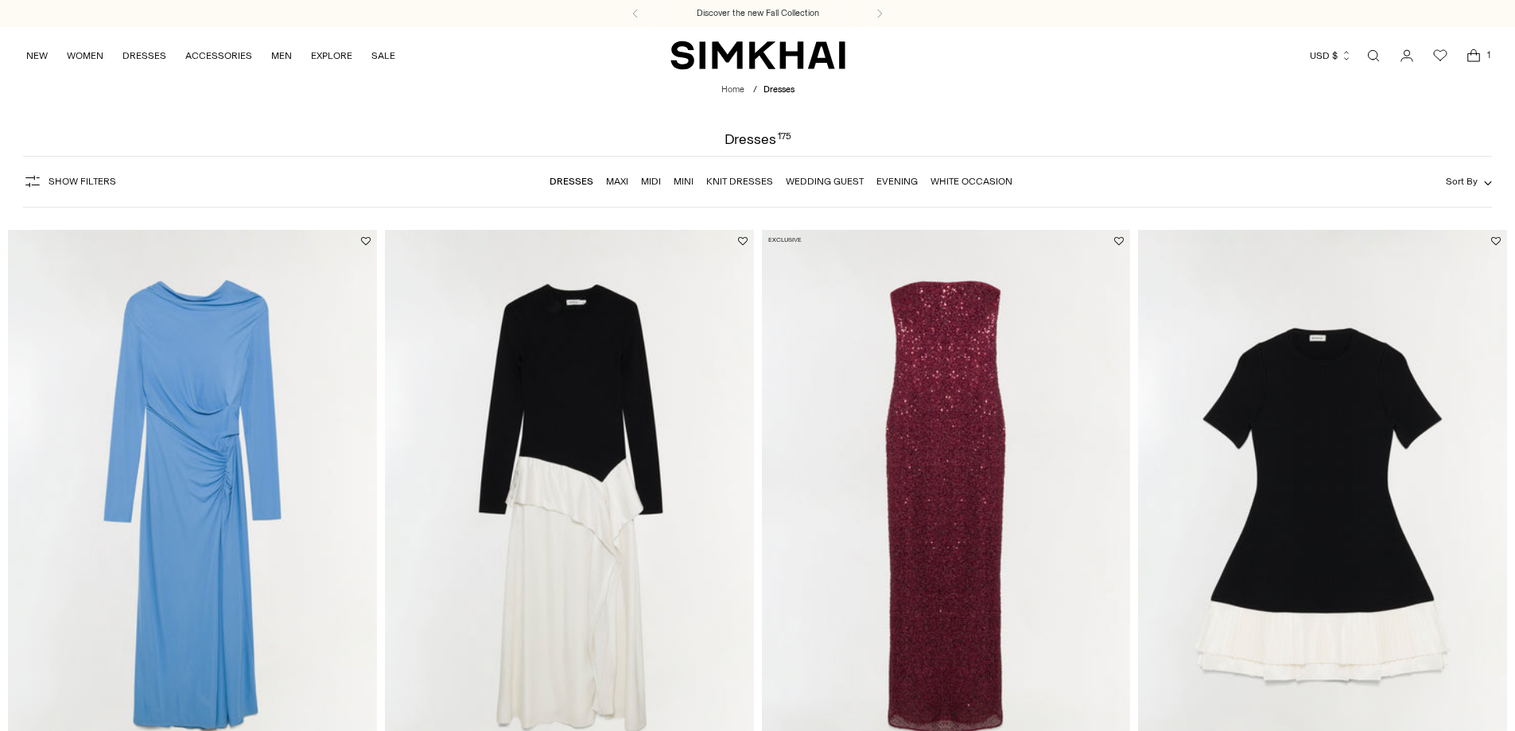 The width and height of the screenshot is (1515, 731). I want to click on span: Sort By, so click(1462, 181).